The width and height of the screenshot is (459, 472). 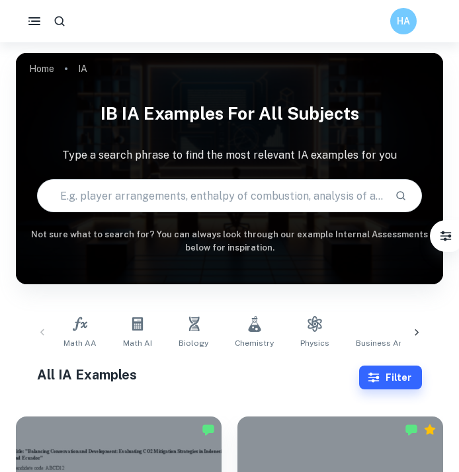 I want to click on input: E.g. player arrangements, enthalpy of combustion, analysis of a big city..., so click(x=210, y=196).